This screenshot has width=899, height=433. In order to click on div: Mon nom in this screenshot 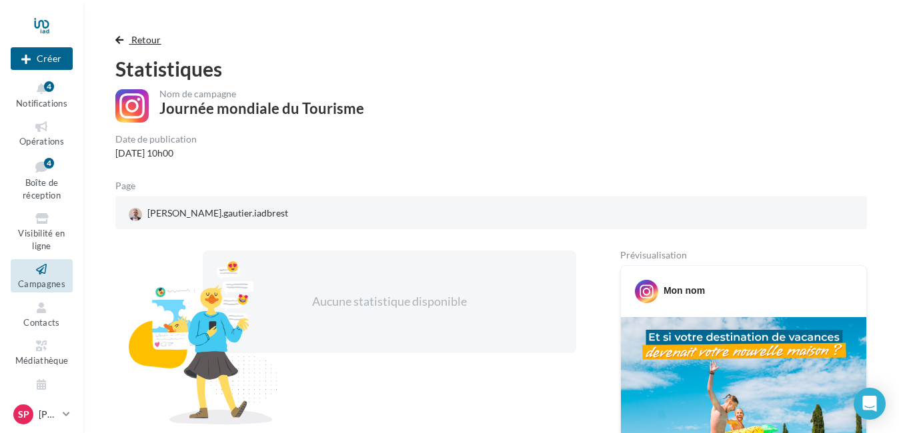, I will do `click(684, 291)`.